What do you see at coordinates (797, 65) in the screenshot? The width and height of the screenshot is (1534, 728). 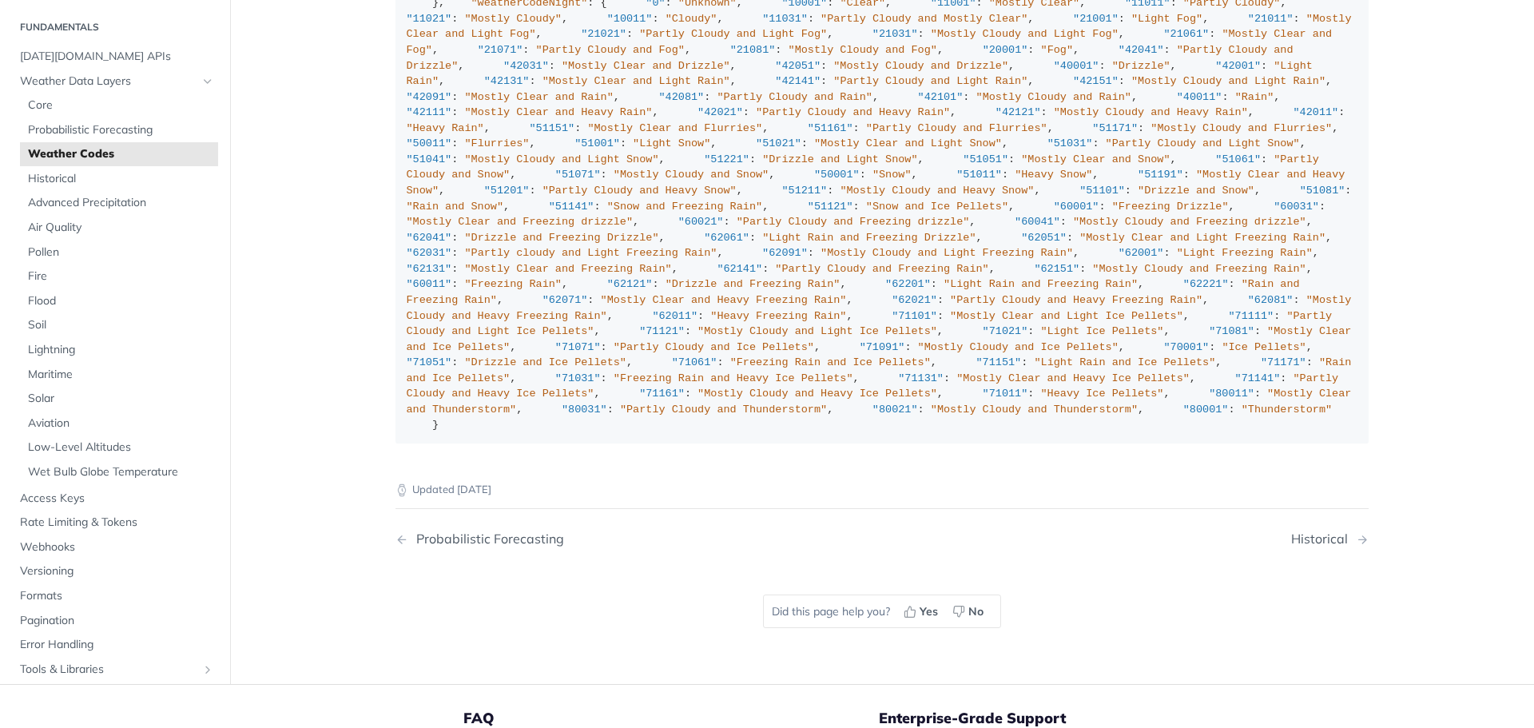 I see `span: "42051"` at bounding box center [797, 65].